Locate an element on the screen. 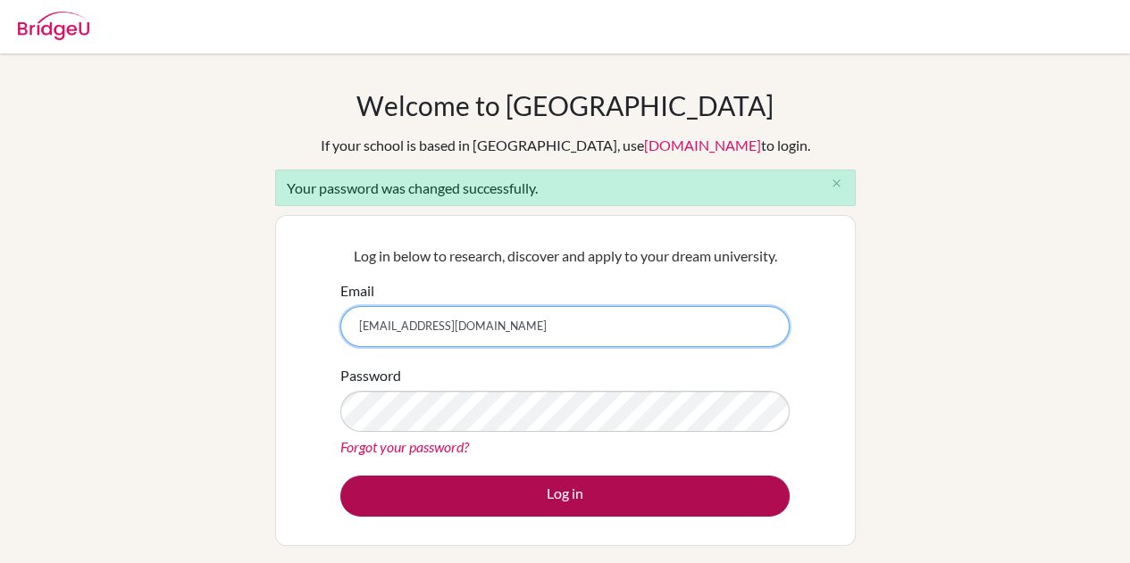  label: Email is located at coordinates (357, 291).